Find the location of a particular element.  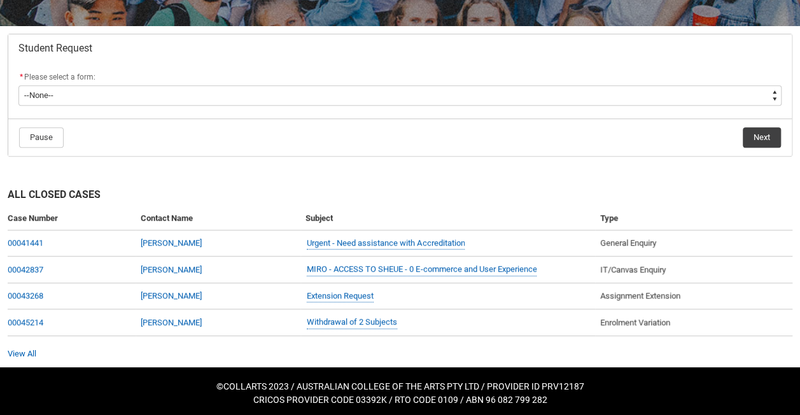

span: Enrolment Variation is located at coordinates (635, 322).